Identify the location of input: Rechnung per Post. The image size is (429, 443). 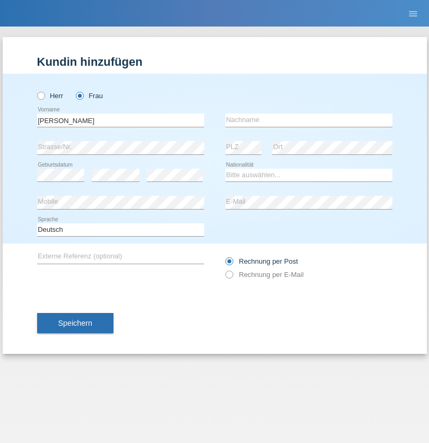
(228, 263).